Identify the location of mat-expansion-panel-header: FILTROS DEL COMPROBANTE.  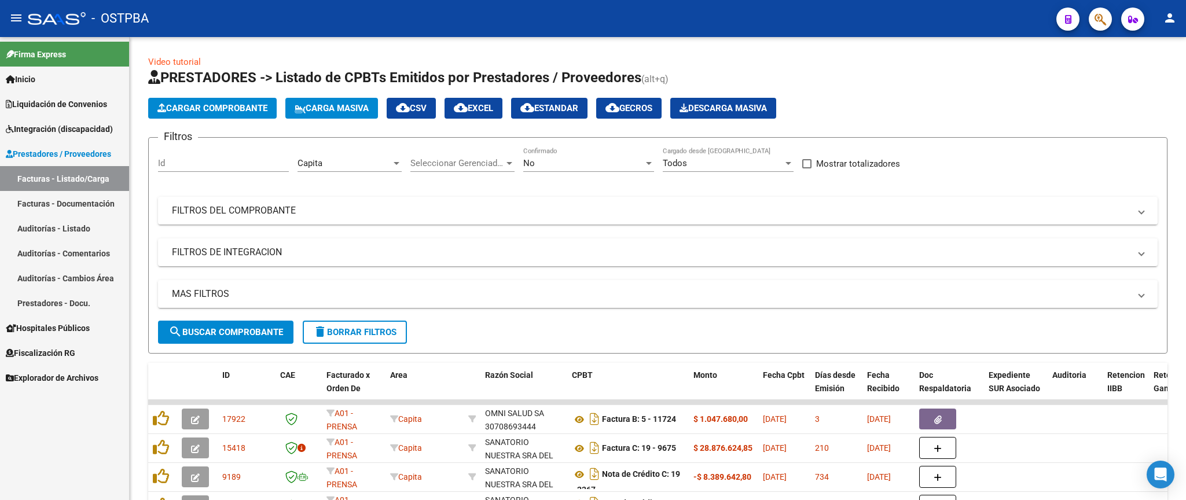
(658, 211).